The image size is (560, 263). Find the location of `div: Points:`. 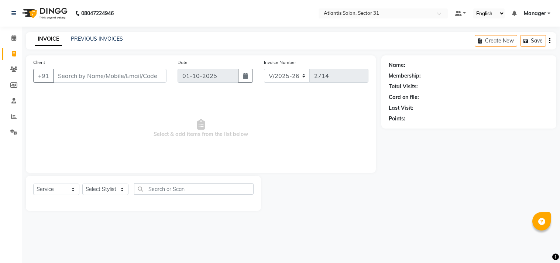

div: Points: is located at coordinates (397, 119).